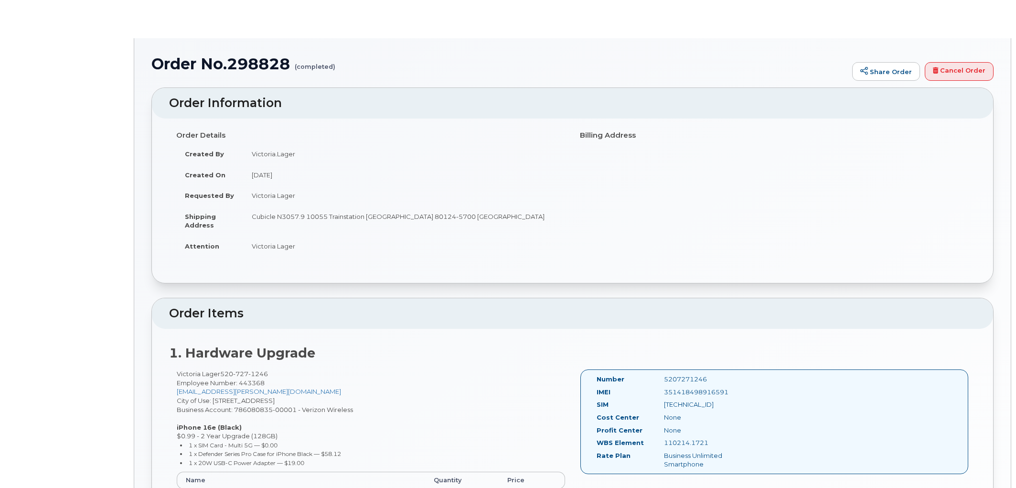 The width and height of the screenshot is (1016, 488). I want to click on strong: Created On, so click(205, 175).